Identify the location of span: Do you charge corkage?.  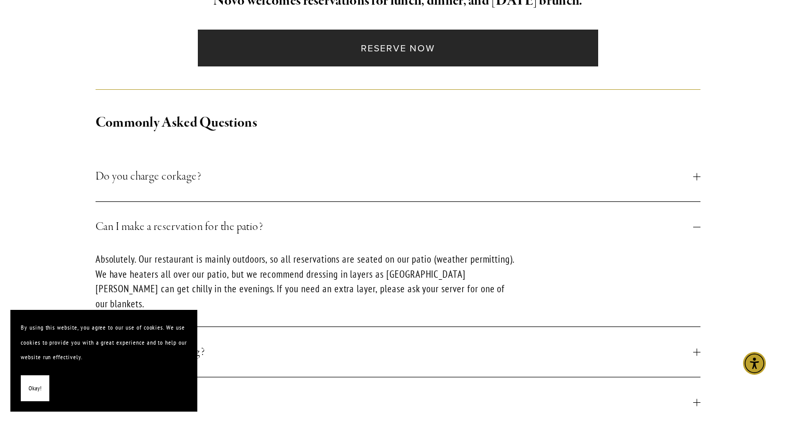
(395, 177).